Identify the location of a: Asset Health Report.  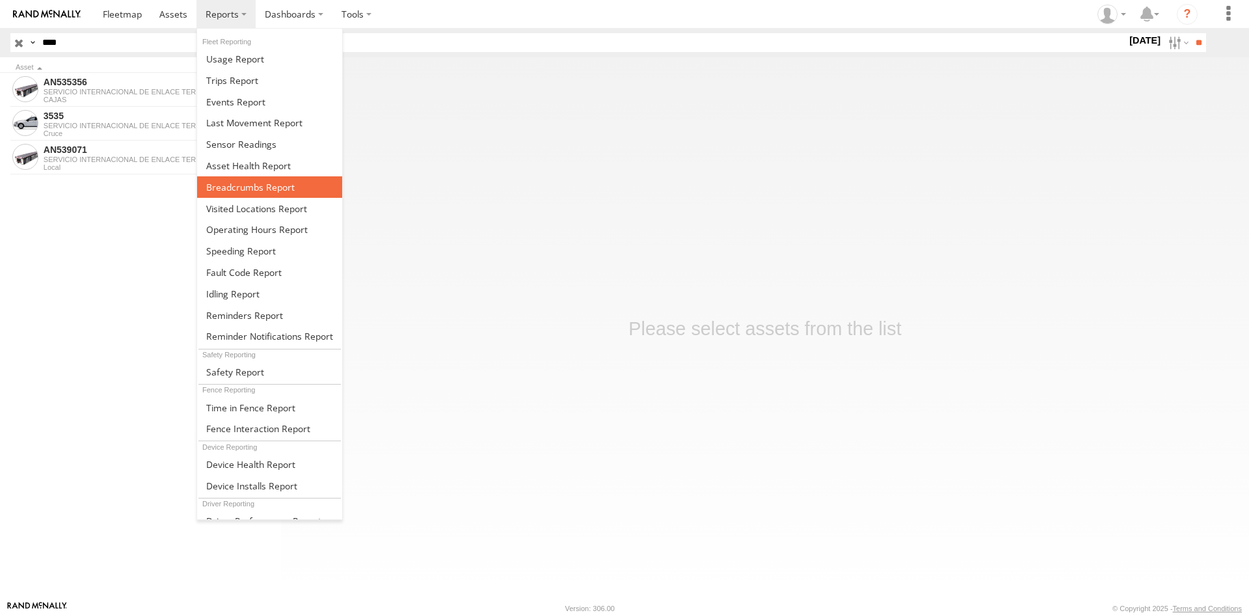
(269, 165).